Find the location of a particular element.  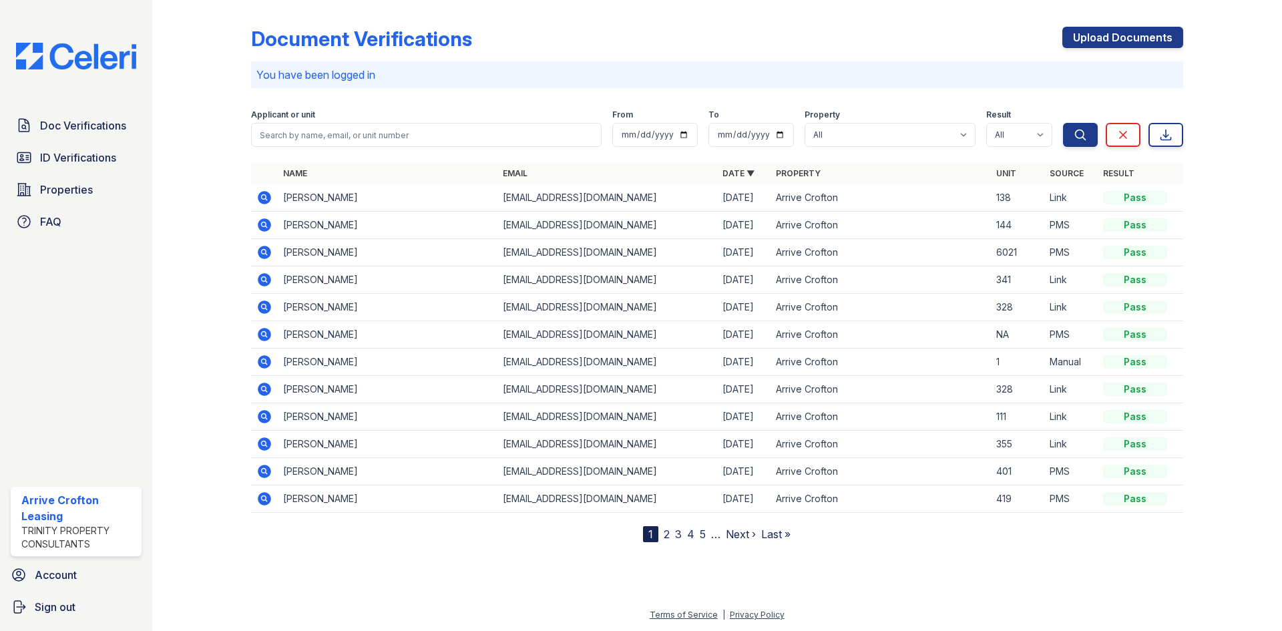

td: 144 is located at coordinates (1018, 225).